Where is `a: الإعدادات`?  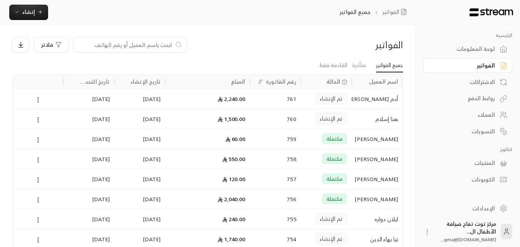
a: الإعدادات is located at coordinates (468, 208).